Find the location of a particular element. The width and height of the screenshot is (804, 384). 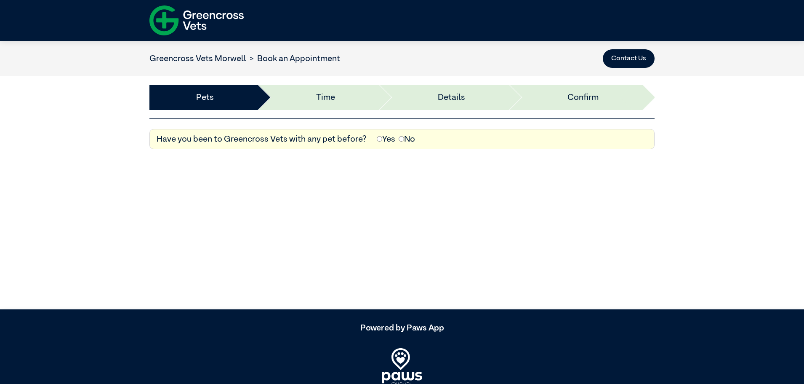

label: No is located at coordinates (407, 139).